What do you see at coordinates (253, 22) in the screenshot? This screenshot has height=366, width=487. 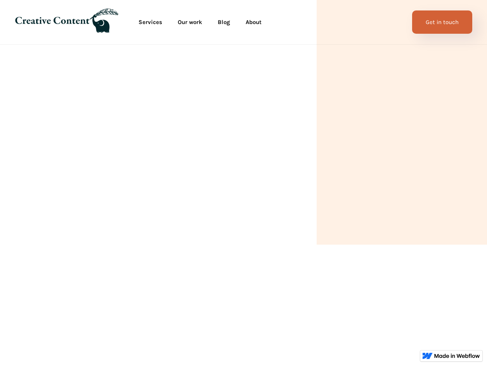 I see `a: About` at bounding box center [253, 22].